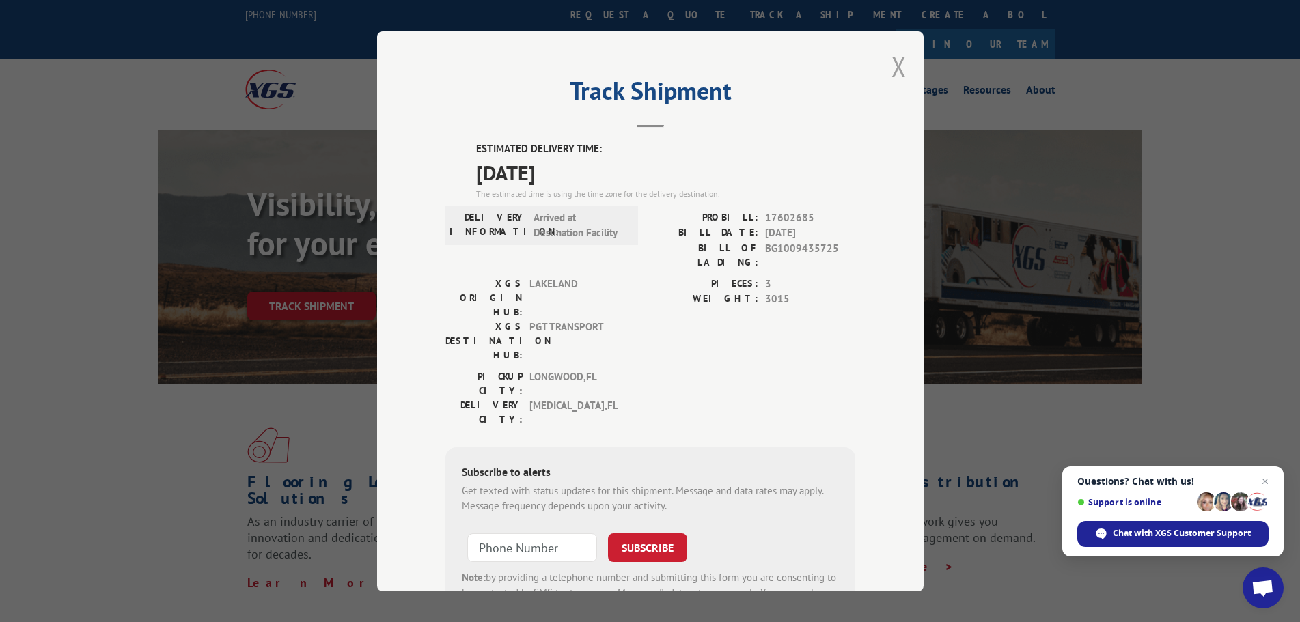 The width and height of the screenshot is (1300, 622). I want to click on label: XGS DESTINATION HUB:, so click(484, 340).